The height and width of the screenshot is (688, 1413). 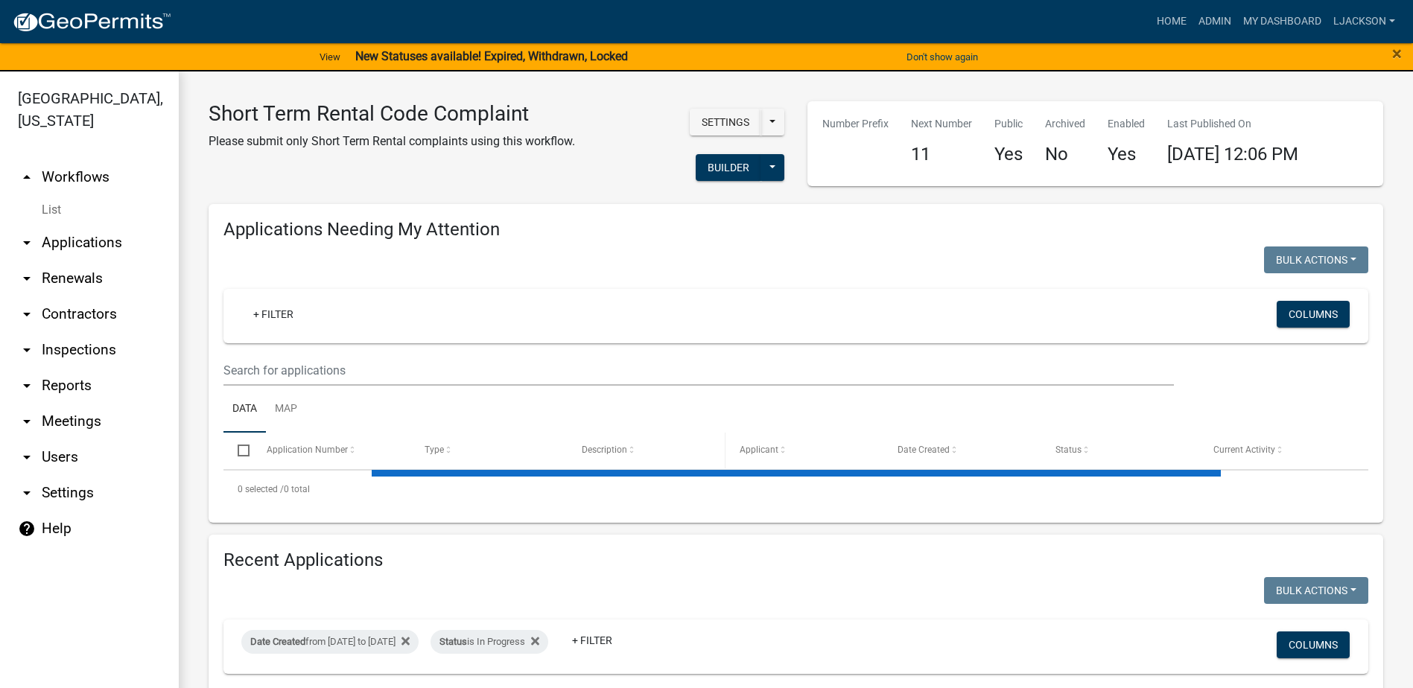 What do you see at coordinates (804, 451) in the screenshot?
I see `datatable-header-cell: Applicant` at bounding box center [804, 451].